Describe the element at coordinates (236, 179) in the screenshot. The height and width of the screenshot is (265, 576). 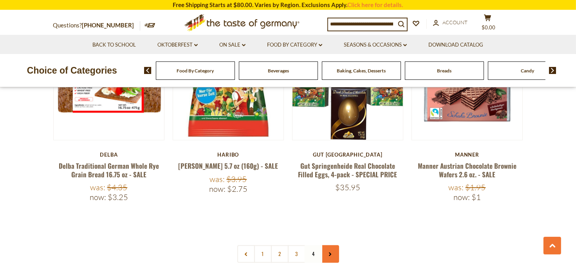
I see `span: $3.95` at that location.